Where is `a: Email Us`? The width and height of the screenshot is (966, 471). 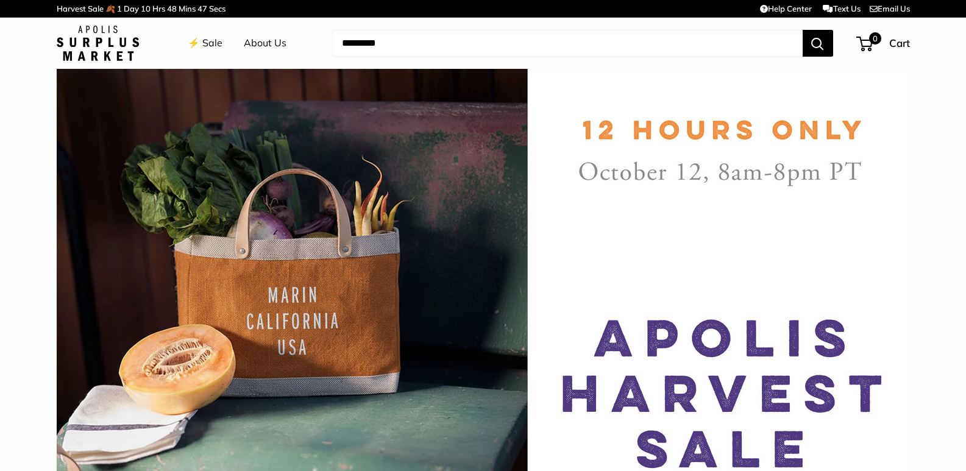
a: Email Us is located at coordinates (889, 9).